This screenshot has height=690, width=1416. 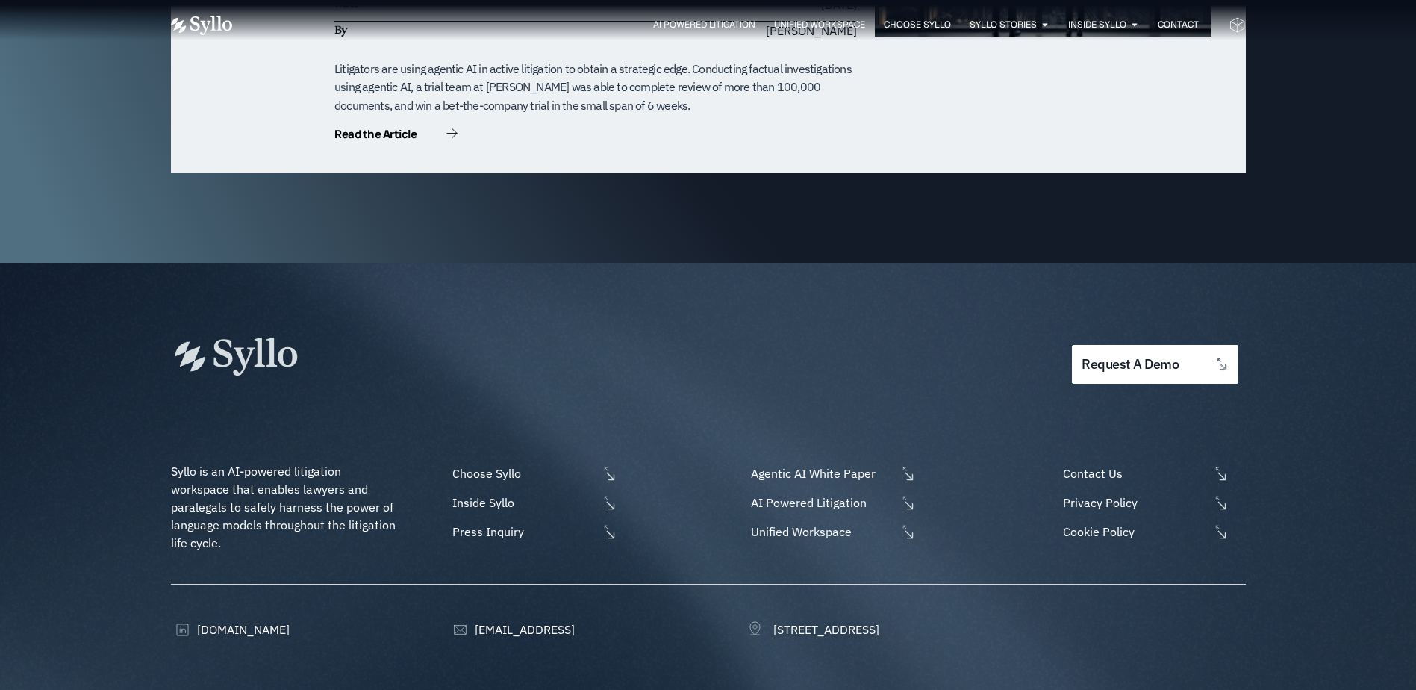 What do you see at coordinates (202, 25) in the screenshot?
I see `img: Vector` at bounding box center [202, 25].